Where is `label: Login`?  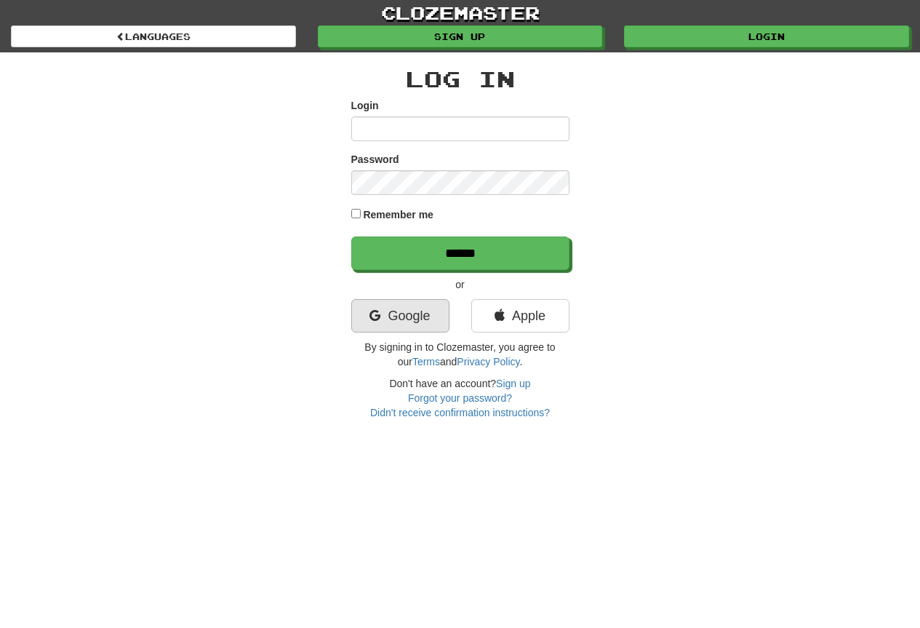 label: Login is located at coordinates (365, 105).